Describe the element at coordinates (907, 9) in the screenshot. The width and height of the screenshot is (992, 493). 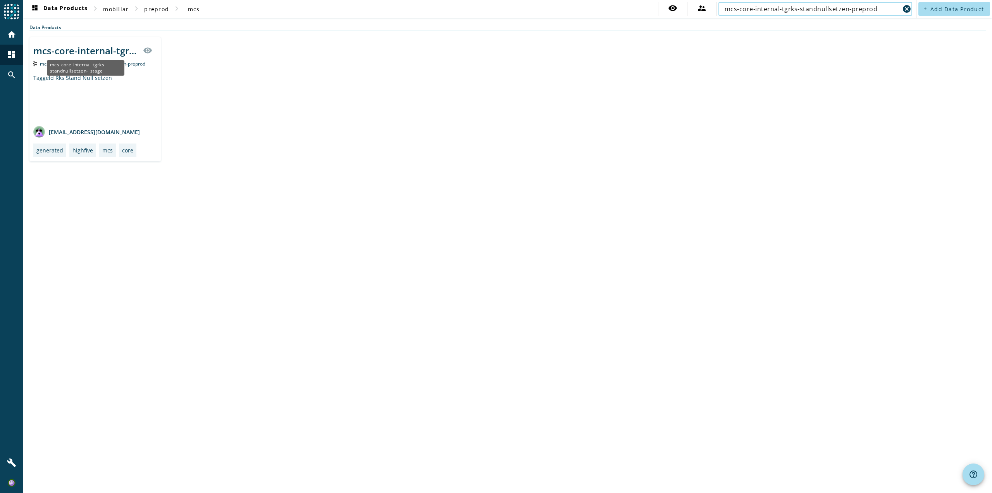
I see `mat-icon: cancel` at that location.